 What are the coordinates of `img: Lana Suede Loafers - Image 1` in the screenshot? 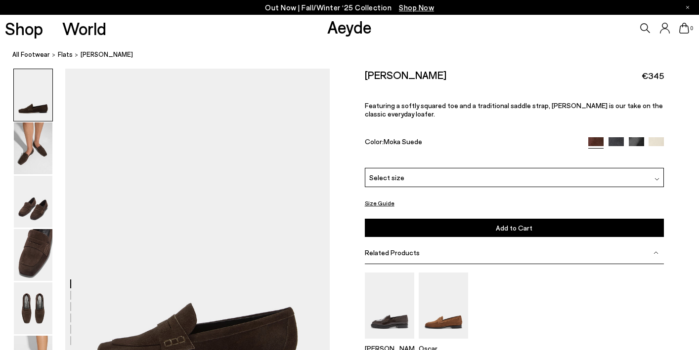 It's located at (33, 95).